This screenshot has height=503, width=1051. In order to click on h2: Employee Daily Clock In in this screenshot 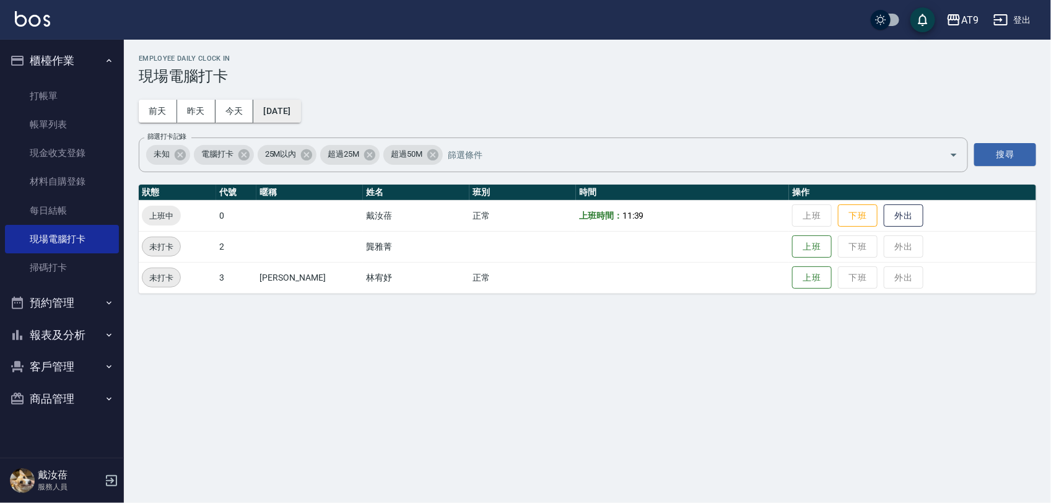, I will do `click(587, 58)`.